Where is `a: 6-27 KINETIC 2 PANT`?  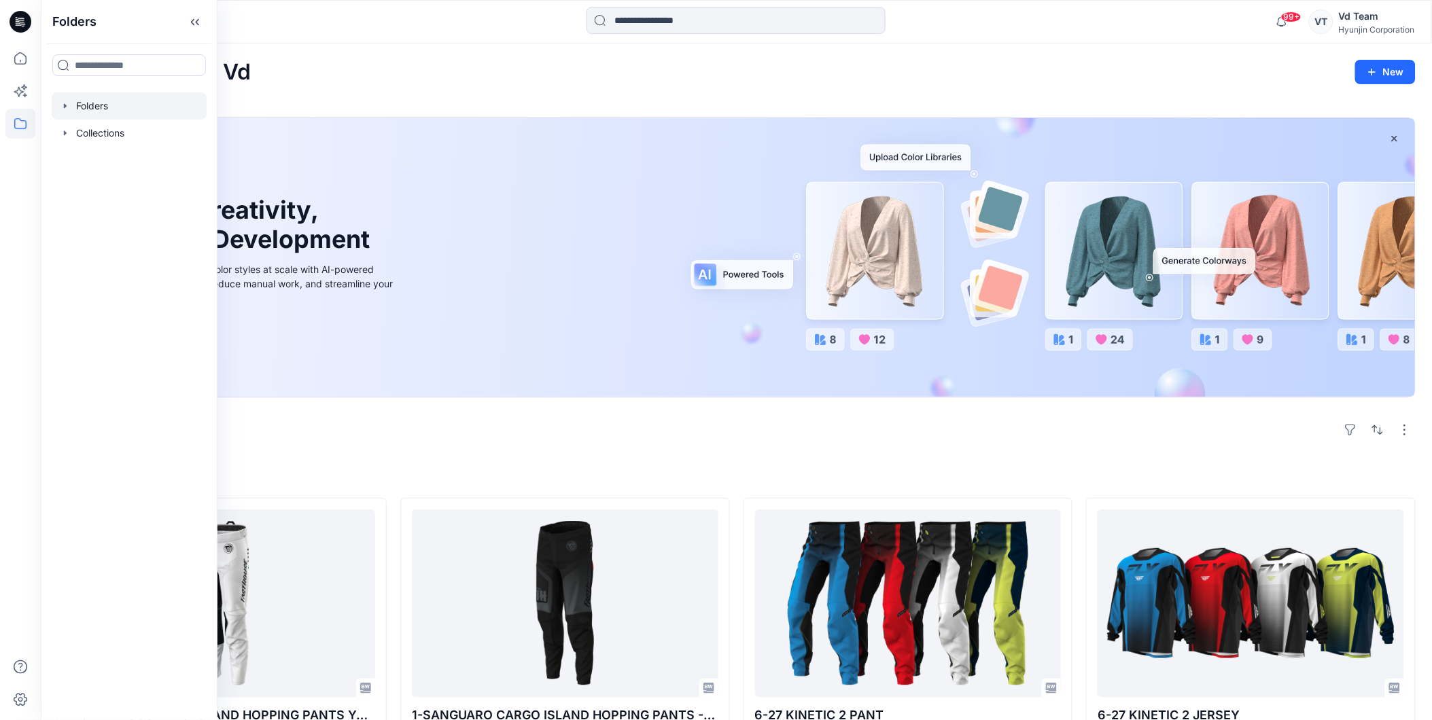 a: 6-27 KINETIC 2 PANT is located at coordinates (908, 604).